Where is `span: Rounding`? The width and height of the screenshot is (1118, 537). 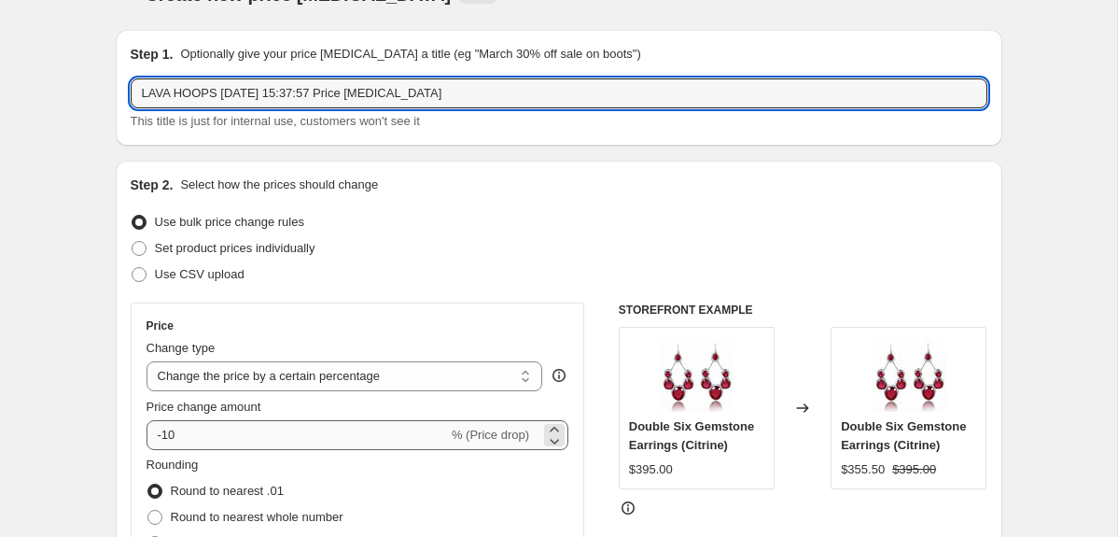 span: Rounding is located at coordinates (173, 464).